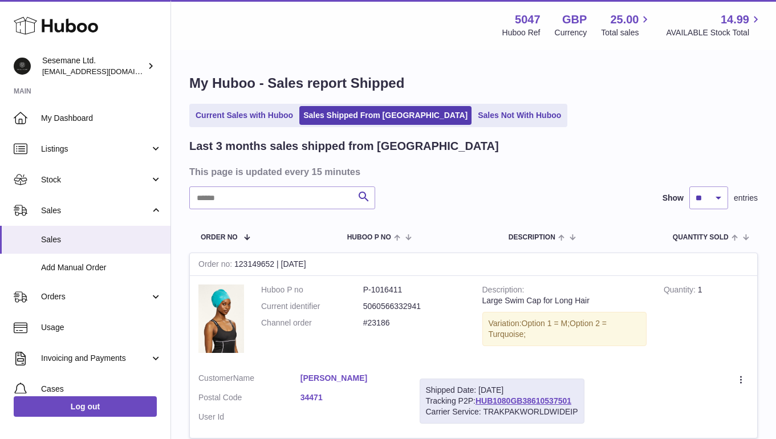  Describe the element at coordinates (93, 66) in the screenshot. I see `div: Sesemane Ltd.` at that location.